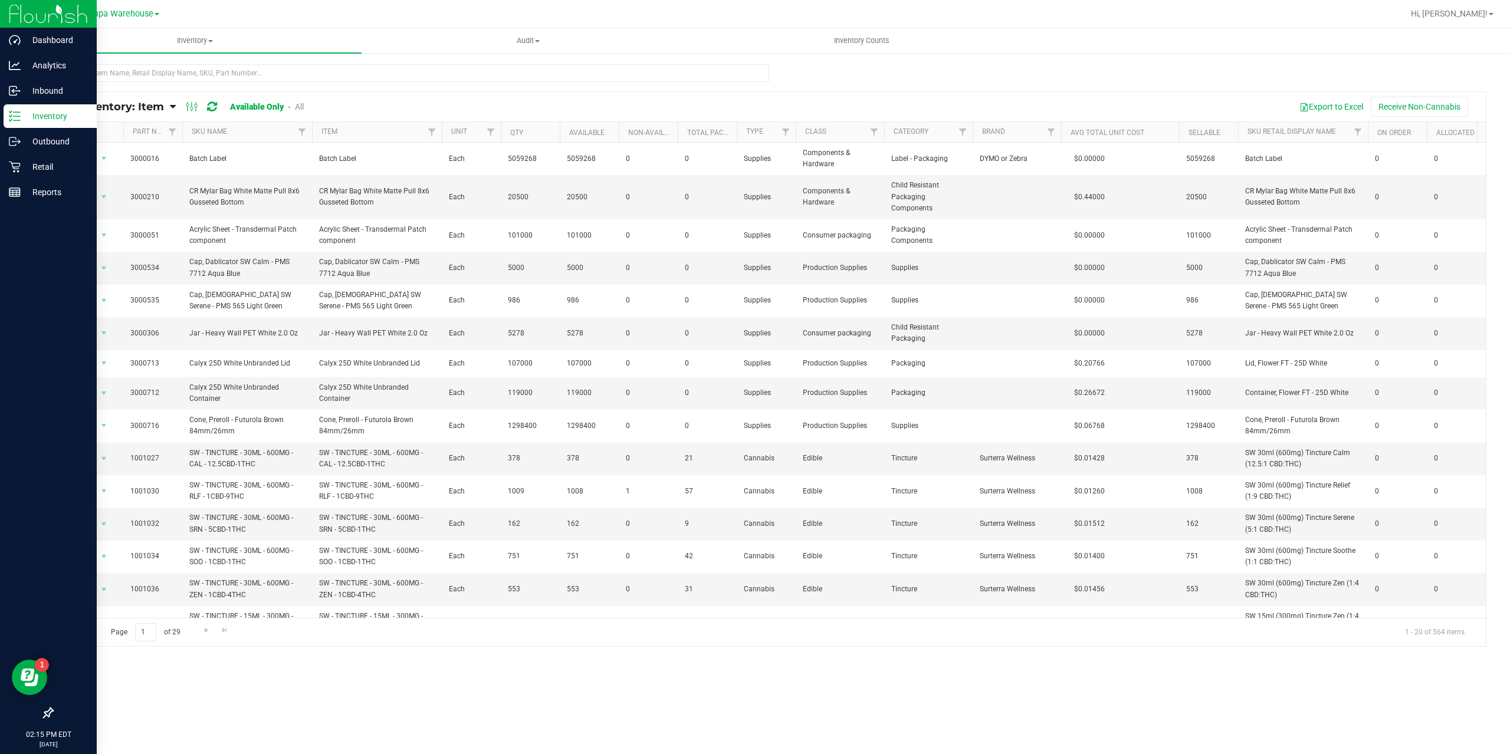 The image size is (1510, 754). What do you see at coordinates (1291, 132) in the screenshot?
I see `a: Sku Retail Display Name` at bounding box center [1291, 132].